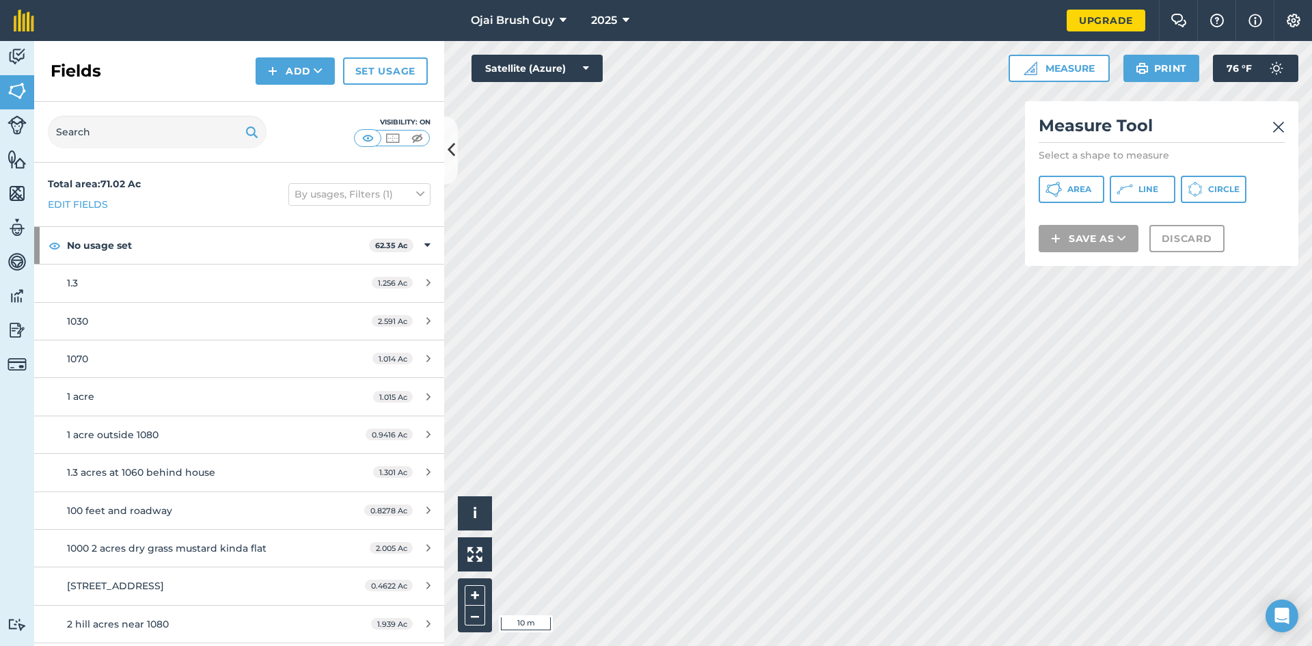 The height and width of the screenshot is (646, 1312). What do you see at coordinates (392, 623) in the screenshot?
I see `span: 1.939 Ac` at bounding box center [392, 623].